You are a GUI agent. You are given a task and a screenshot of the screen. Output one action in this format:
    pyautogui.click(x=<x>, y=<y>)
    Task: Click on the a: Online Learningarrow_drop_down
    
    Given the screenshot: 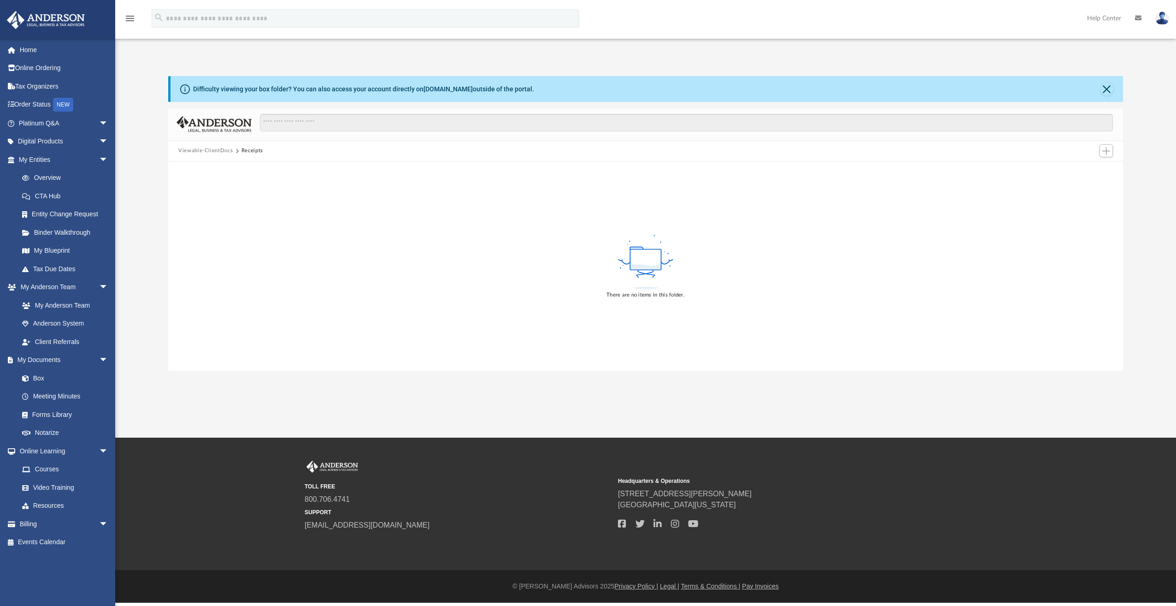 What is the action you would take?
    pyautogui.click(x=62, y=451)
    